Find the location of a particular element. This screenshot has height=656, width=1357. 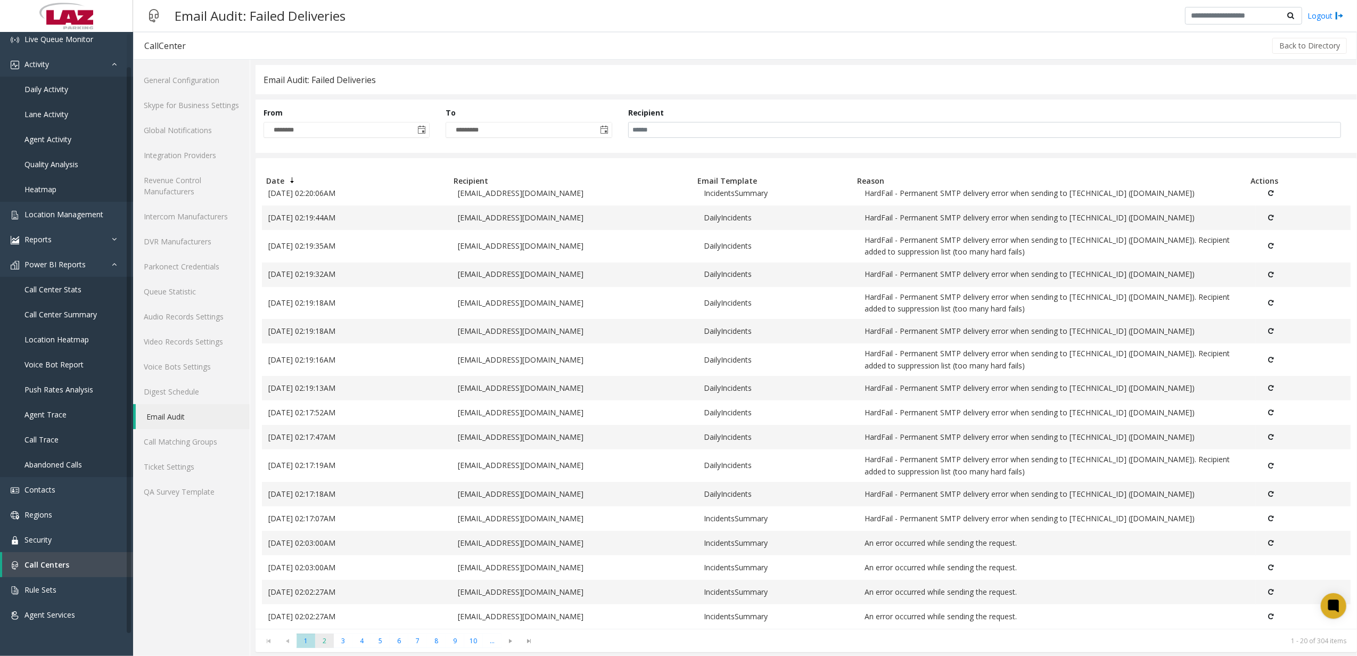

span: Call Trace is located at coordinates (42, 439).